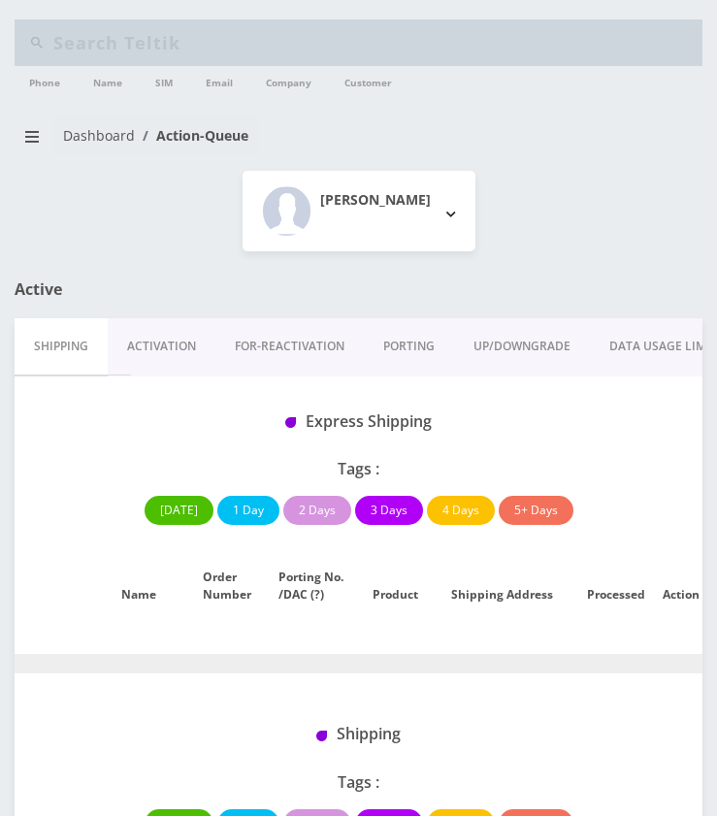 The height and width of the screenshot is (816, 717). Describe the element at coordinates (536, 510) in the screenshot. I see `button: 5+ Days` at that location.